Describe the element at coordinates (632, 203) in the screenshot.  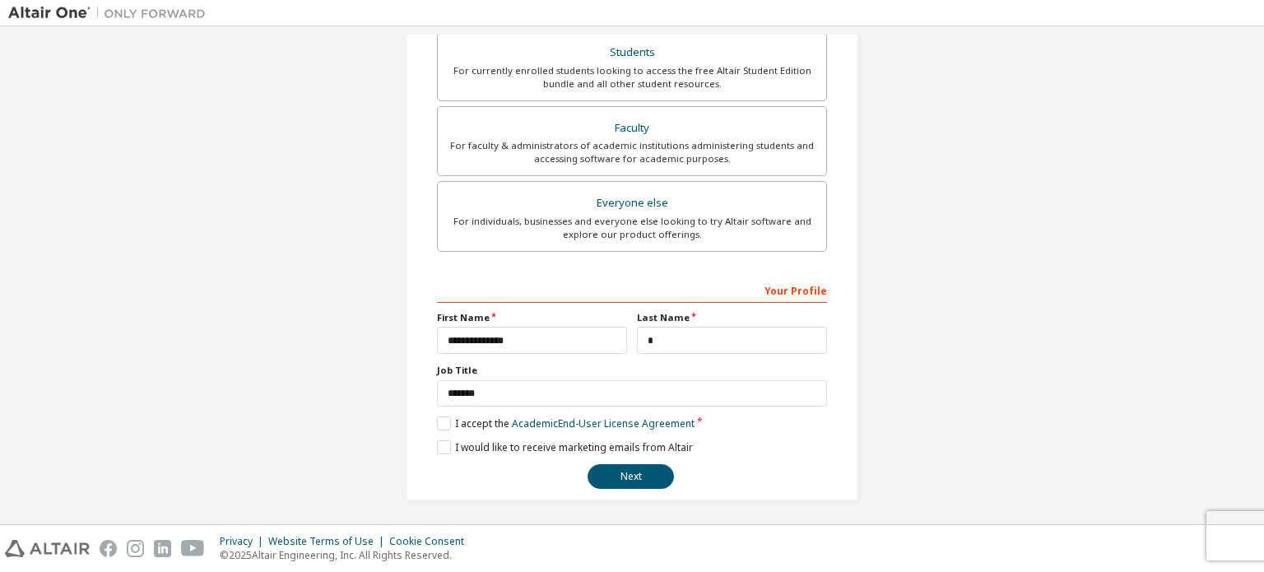
I see `div: Everyone else` at that location.